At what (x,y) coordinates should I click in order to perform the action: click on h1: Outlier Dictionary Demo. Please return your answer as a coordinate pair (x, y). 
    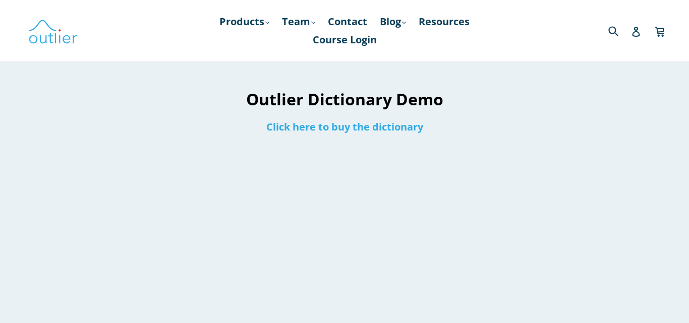
    Looking at the image, I should click on (344, 99).